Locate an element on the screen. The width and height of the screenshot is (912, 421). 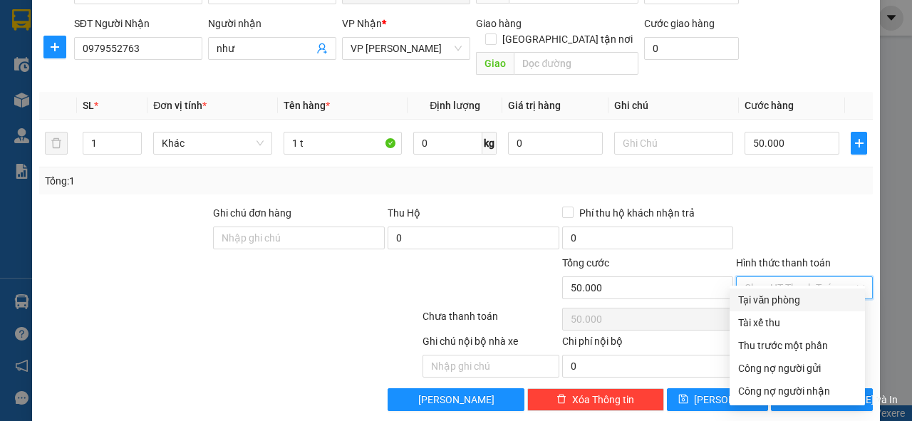
span: kg is located at coordinates (489, 143).